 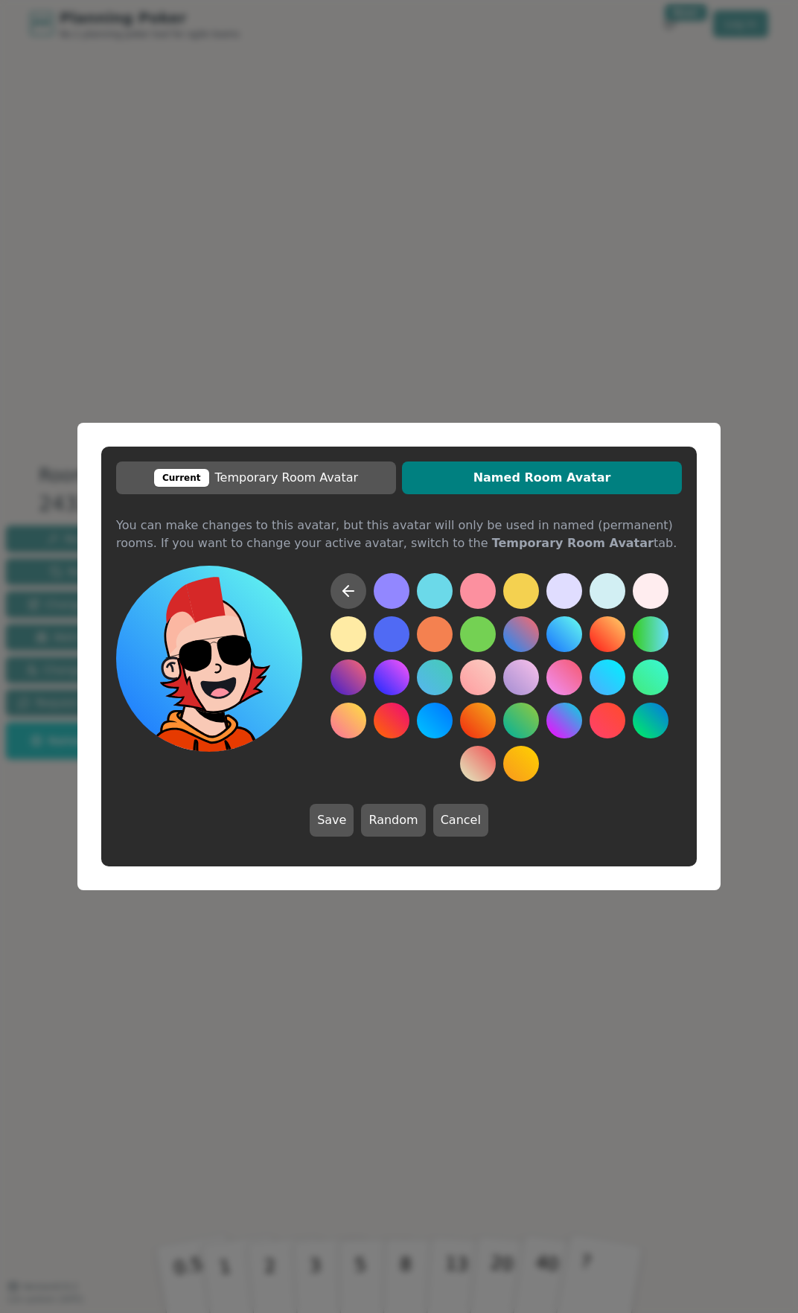 I want to click on button: Random, so click(x=393, y=820).